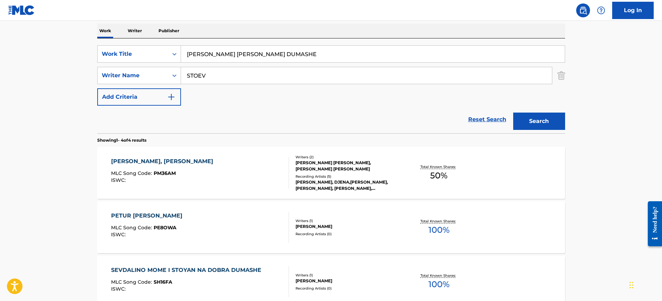  What do you see at coordinates (12, 24) in the screenshot?
I see `div: Need help?` at bounding box center [12, 24].